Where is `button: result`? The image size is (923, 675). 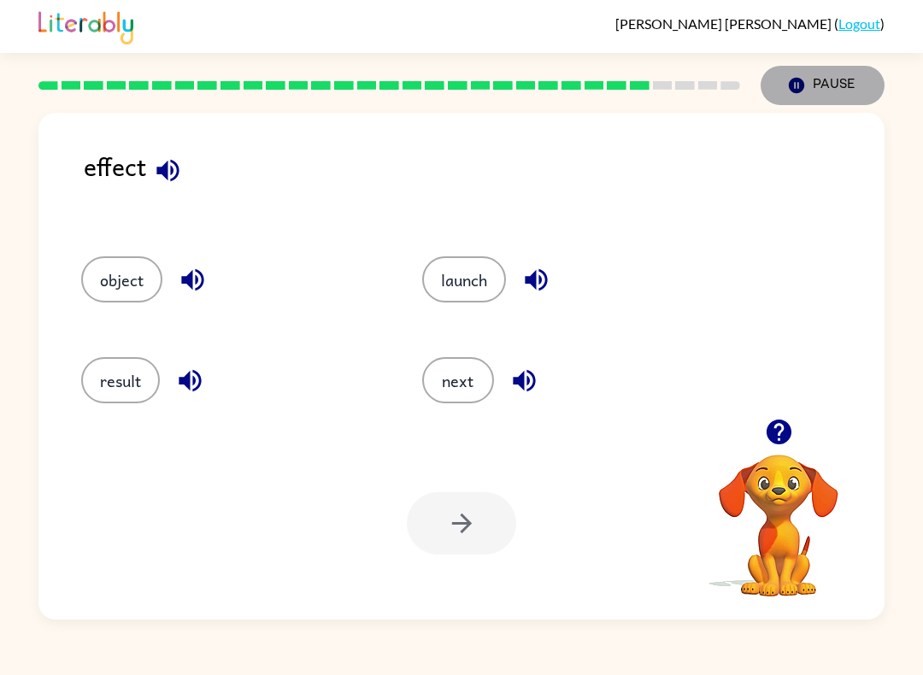 button: result is located at coordinates (121, 380).